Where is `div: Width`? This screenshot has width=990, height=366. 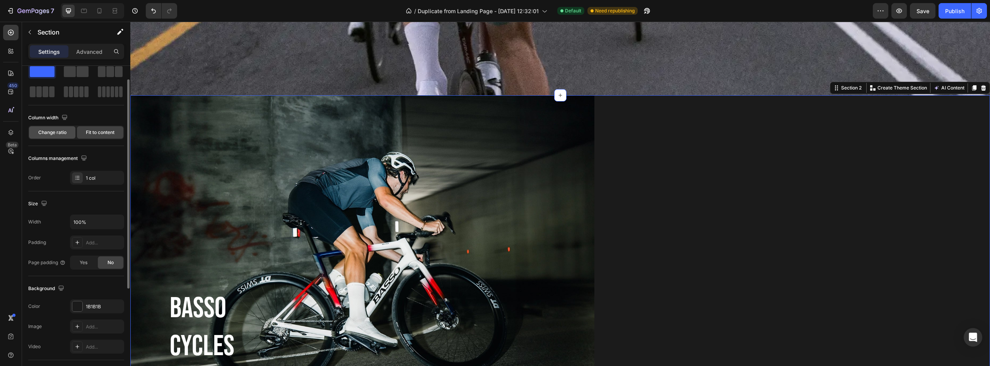
div: Width is located at coordinates (34, 222).